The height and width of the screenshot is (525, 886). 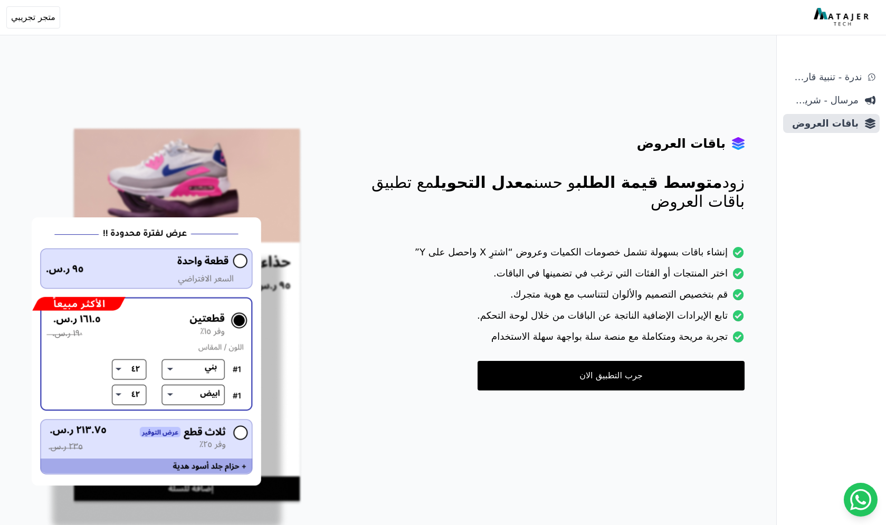 What do you see at coordinates (831, 124) in the screenshot?
I see `a: باقات العروض` at bounding box center [831, 124].